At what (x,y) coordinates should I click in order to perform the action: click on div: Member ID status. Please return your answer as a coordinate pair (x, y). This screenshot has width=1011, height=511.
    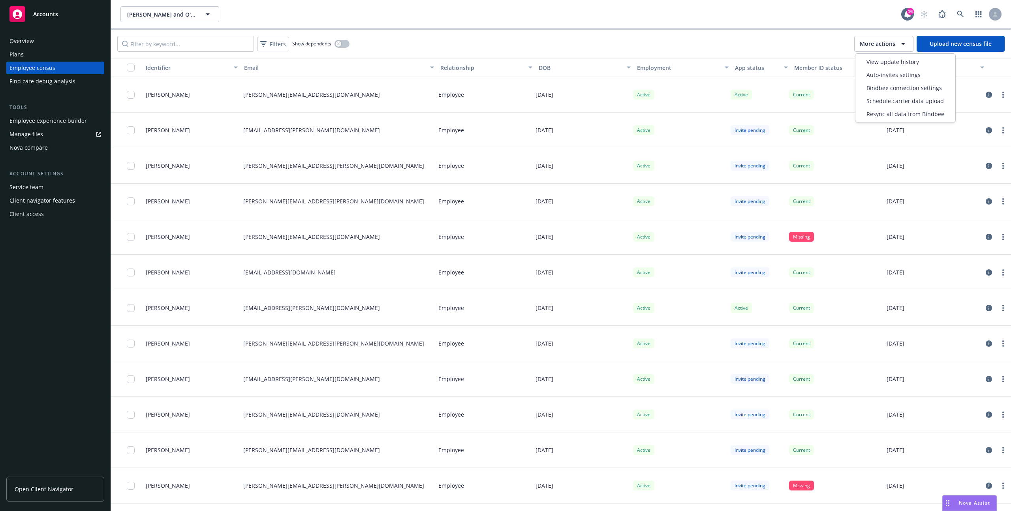
    Looking at the image, I should click on (840, 68).